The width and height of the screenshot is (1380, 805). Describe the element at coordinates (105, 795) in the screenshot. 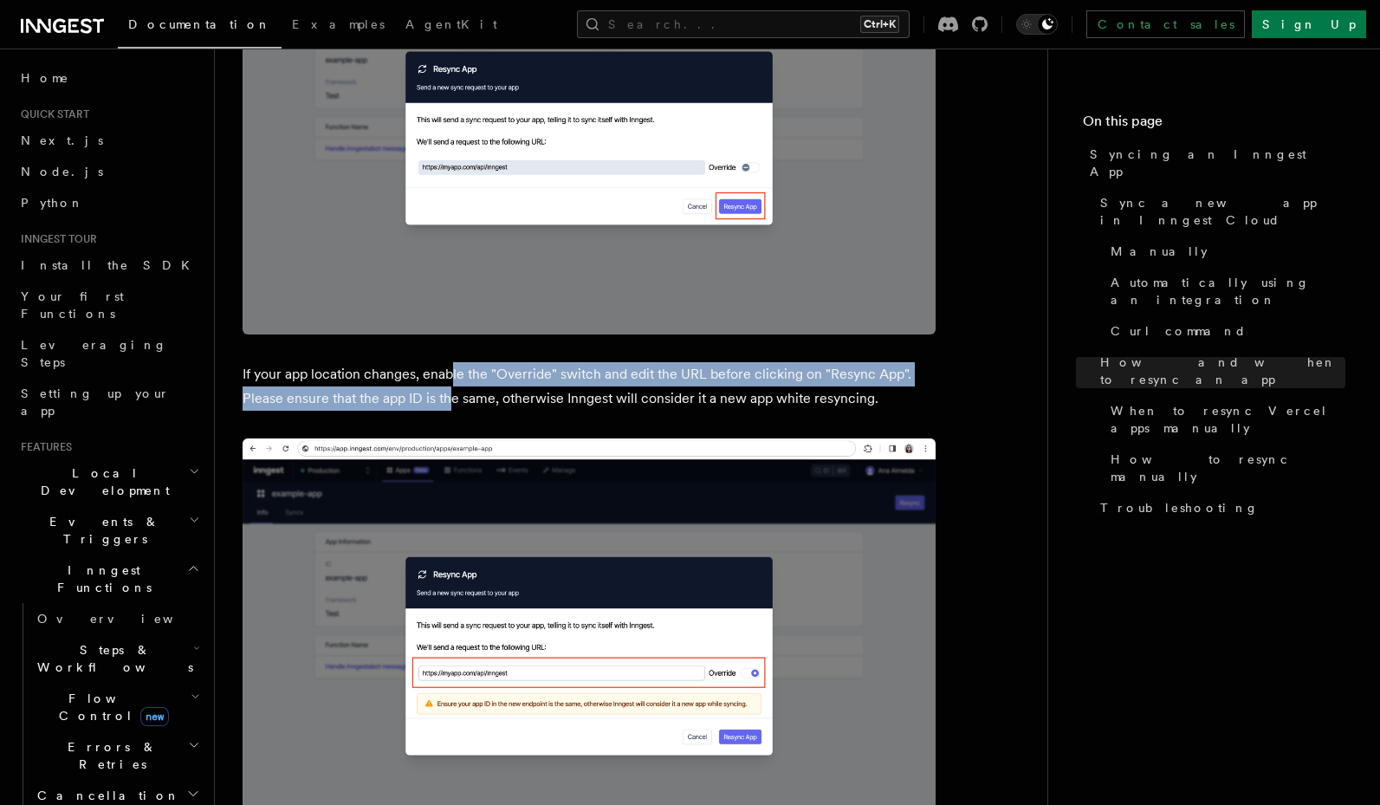

I see `span: Cancellation` at that location.